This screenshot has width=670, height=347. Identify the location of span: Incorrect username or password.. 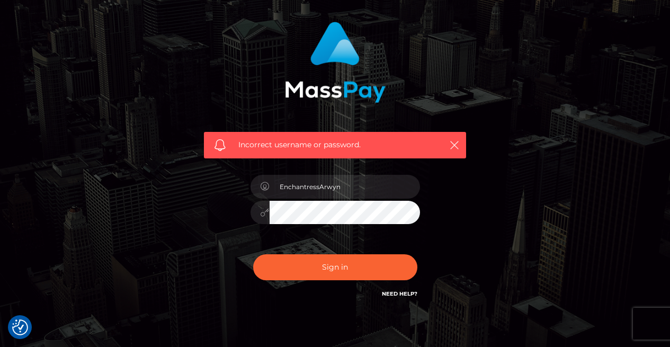
(335, 145).